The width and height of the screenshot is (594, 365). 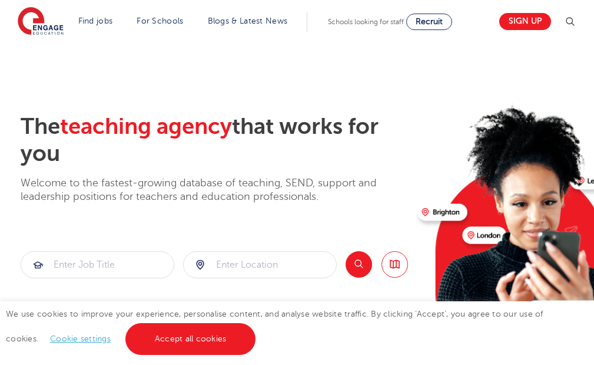 What do you see at coordinates (248, 21) in the screenshot?
I see `a: Blogs & Latest News` at bounding box center [248, 21].